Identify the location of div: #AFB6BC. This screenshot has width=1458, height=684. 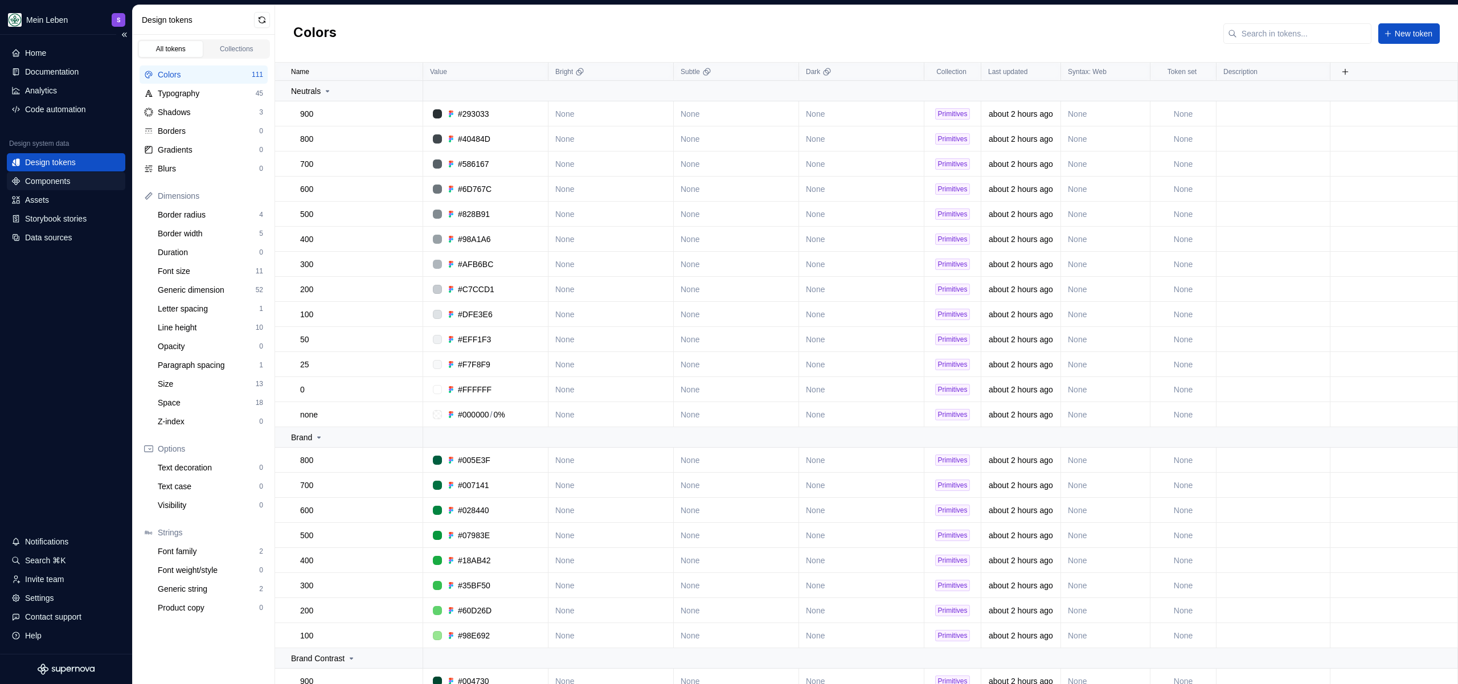
(476, 264).